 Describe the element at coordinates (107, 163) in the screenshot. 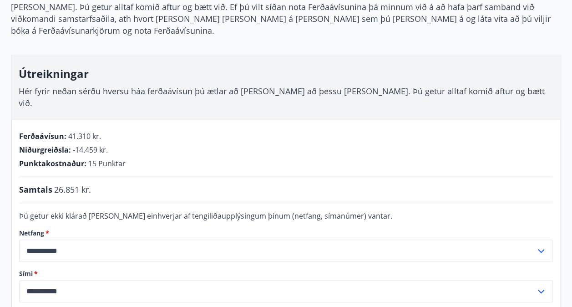

I see `span: 15 Punktar` at that location.